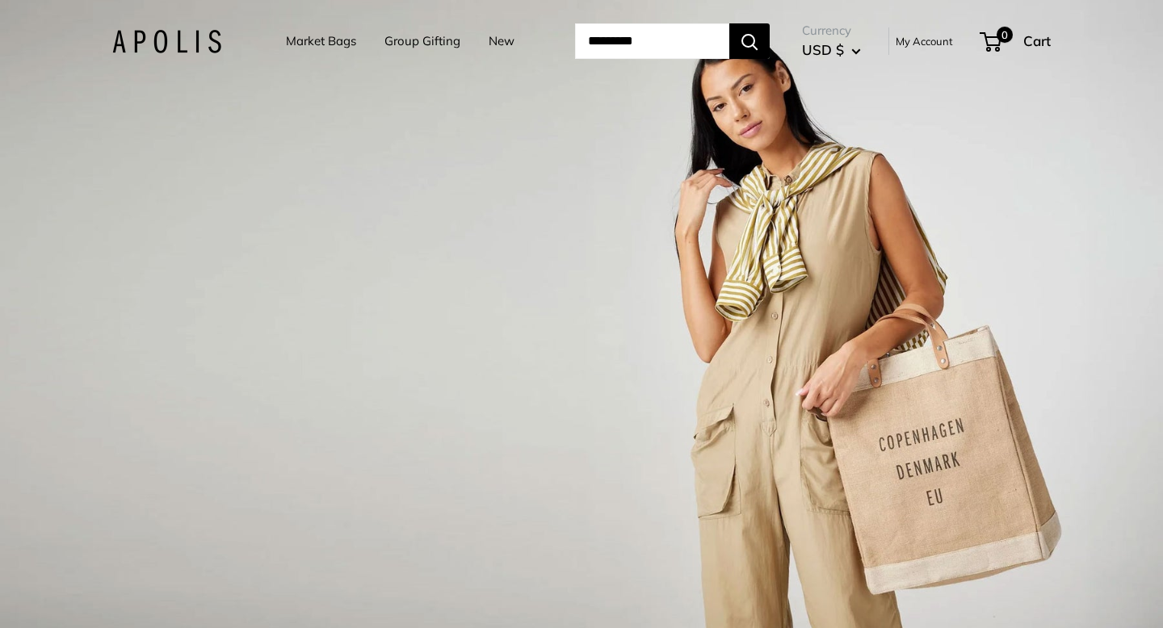  I want to click on a: Market Bags, so click(321, 41).